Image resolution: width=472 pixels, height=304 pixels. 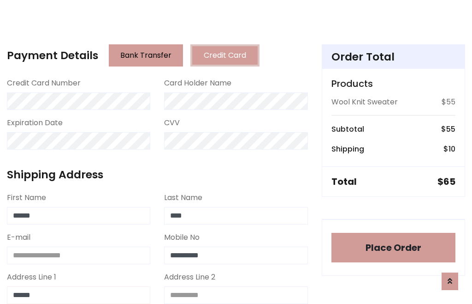 What do you see at coordinates (44, 83) in the screenshot?
I see `label: Credit Card Number` at bounding box center [44, 83].